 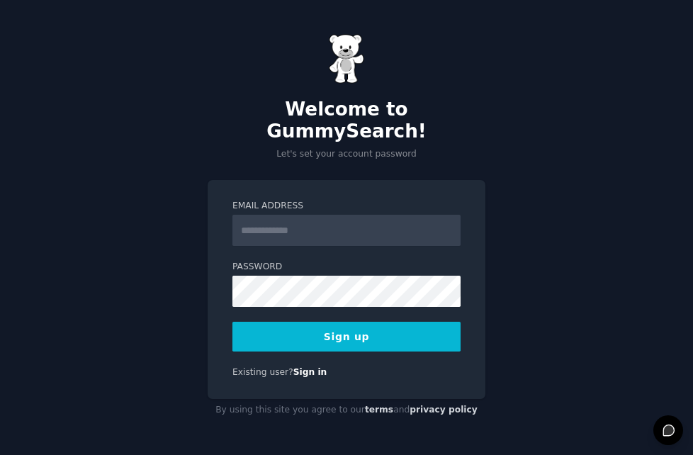 What do you see at coordinates (346, 120) in the screenshot?
I see `h2: Welcome to GummySearch!` at bounding box center [346, 120].